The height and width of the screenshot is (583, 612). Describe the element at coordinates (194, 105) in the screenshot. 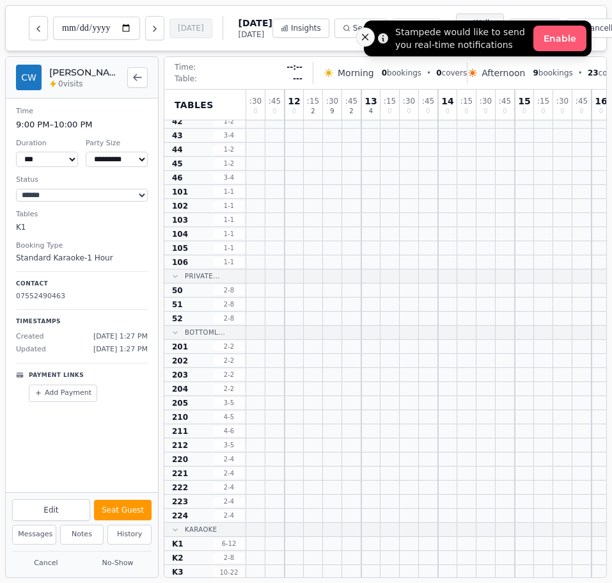

I see `span: Tables` at that location.